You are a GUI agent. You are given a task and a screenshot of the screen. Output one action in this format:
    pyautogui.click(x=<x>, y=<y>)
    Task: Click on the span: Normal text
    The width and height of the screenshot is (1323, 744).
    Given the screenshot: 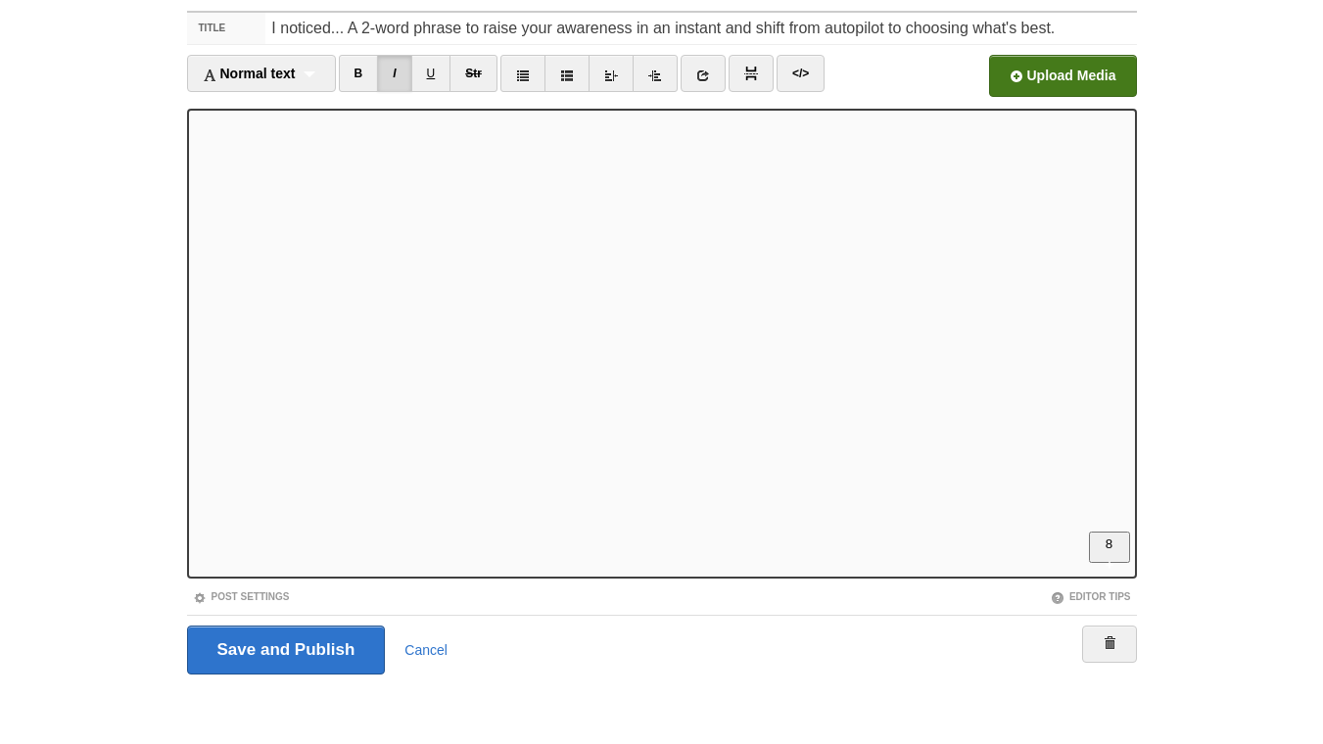 What is the action you would take?
    pyautogui.click(x=249, y=73)
    